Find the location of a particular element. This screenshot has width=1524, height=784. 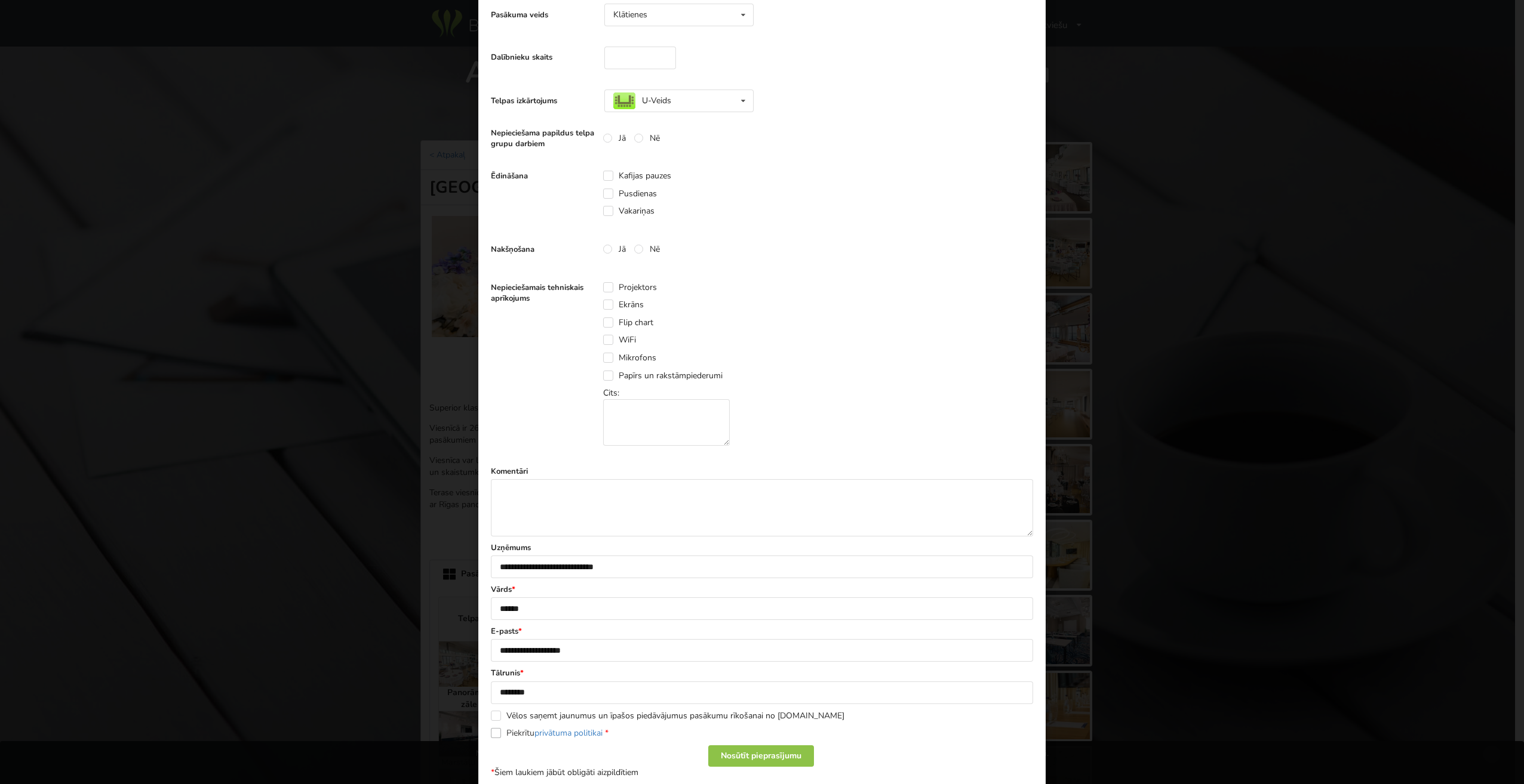

label: Piekrītu is located at coordinates (549, 732).